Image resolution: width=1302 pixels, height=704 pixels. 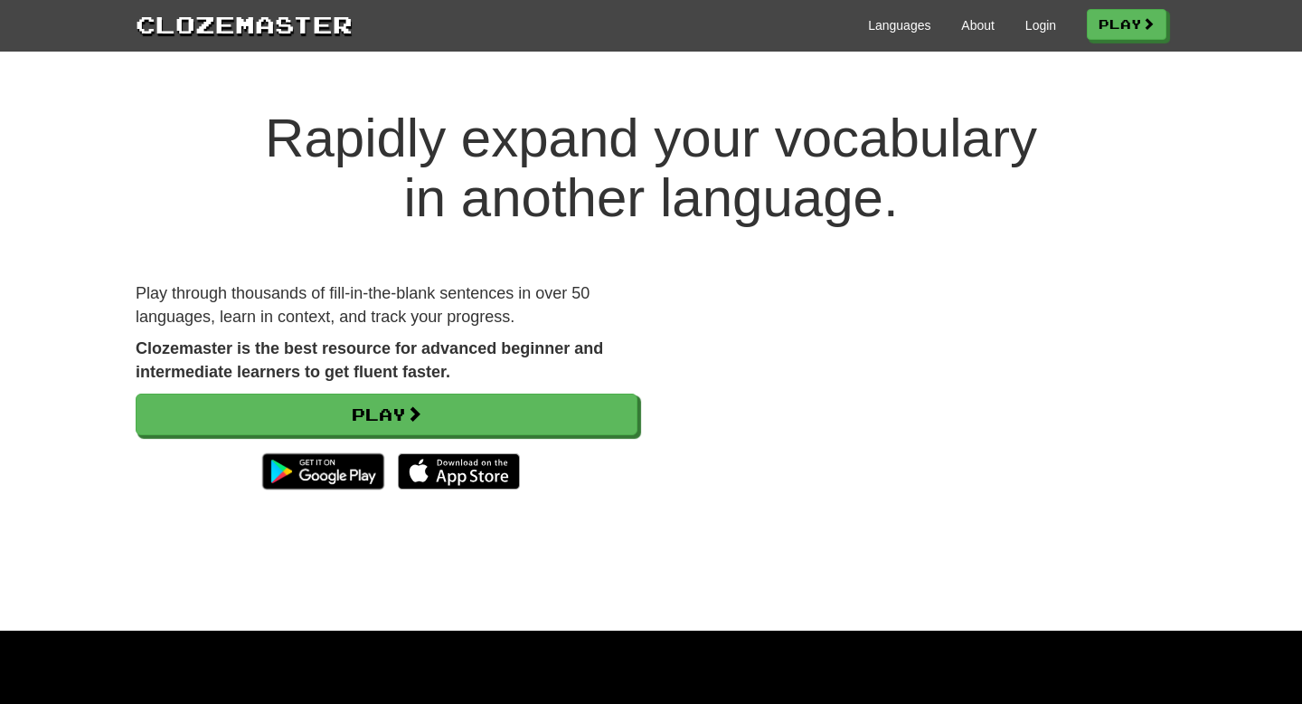 I want to click on a: Languages, so click(x=899, y=25).